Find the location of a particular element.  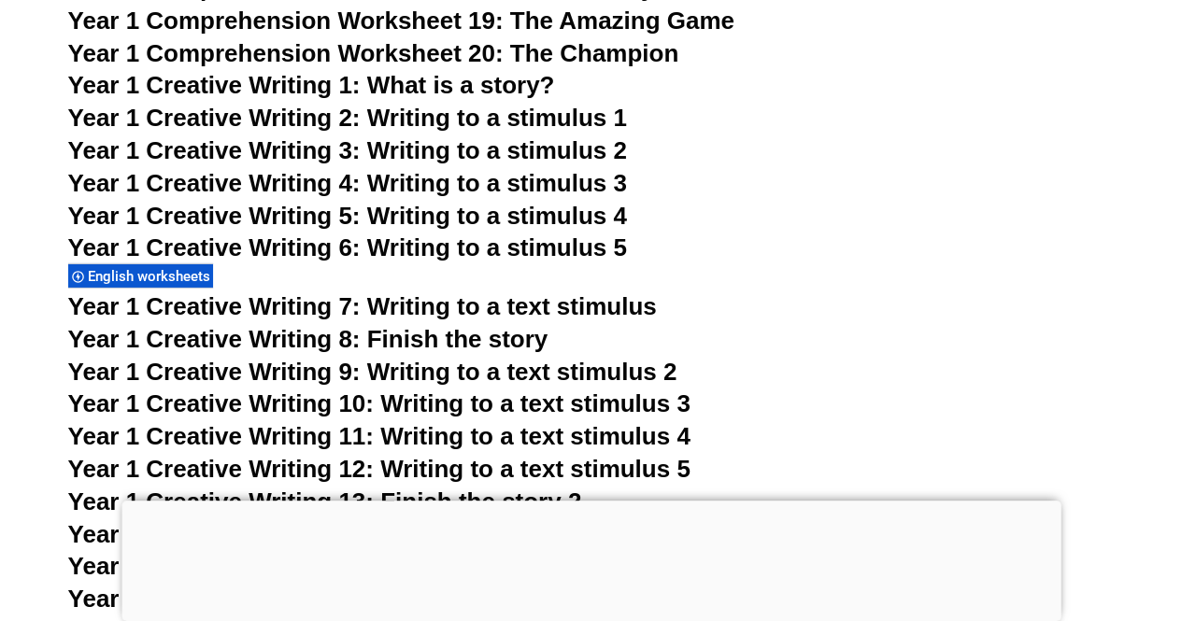

div: Chat Widget is located at coordinates (1026, 516).